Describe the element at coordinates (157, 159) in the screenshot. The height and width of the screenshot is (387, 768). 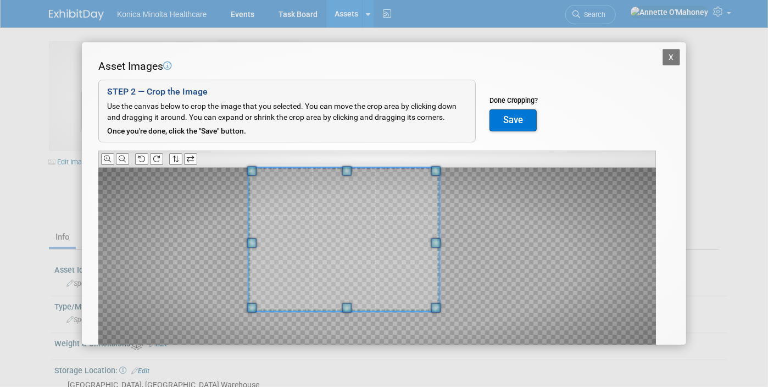
I see `button: Rotate Clockwise` at that location.